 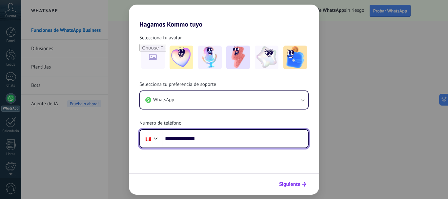 I want to click on span: Siguiente, so click(x=290, y=184).